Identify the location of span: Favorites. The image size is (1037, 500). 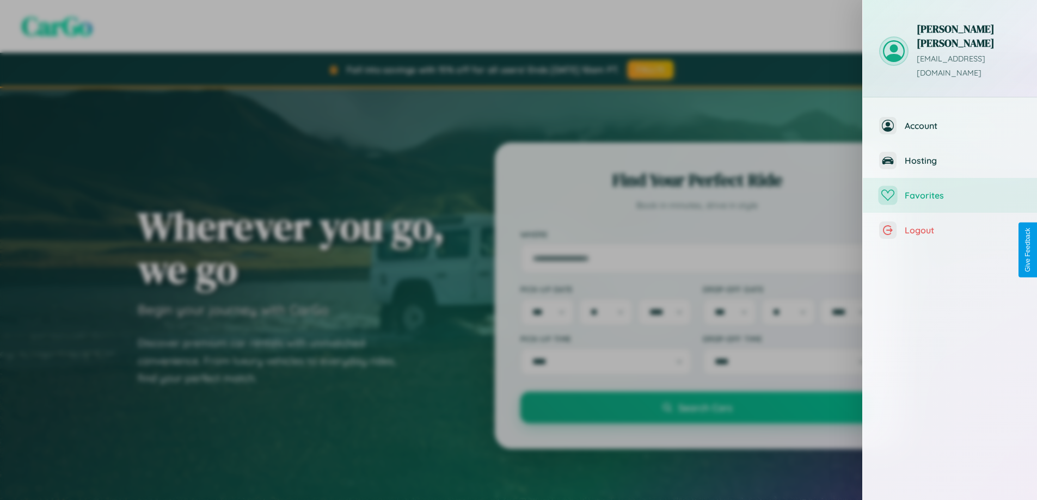
(962, 195).